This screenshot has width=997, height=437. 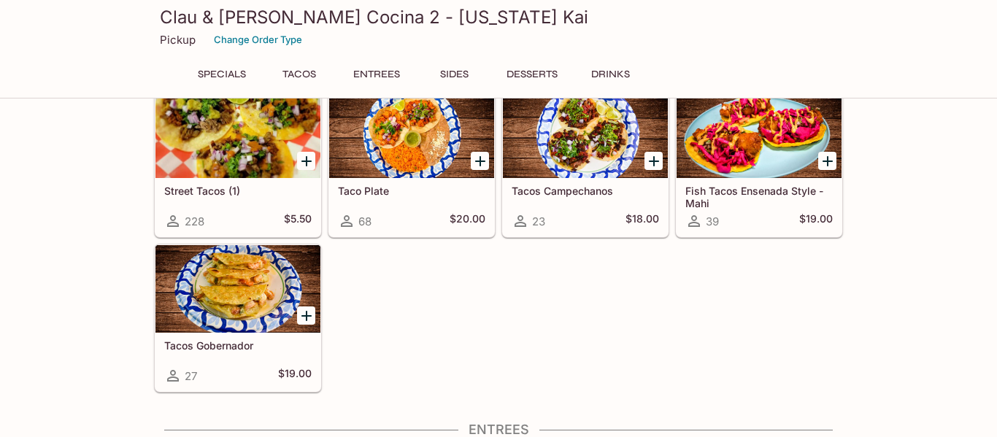 I want to click on button: Change Order Type, so click(x=258, y=39).